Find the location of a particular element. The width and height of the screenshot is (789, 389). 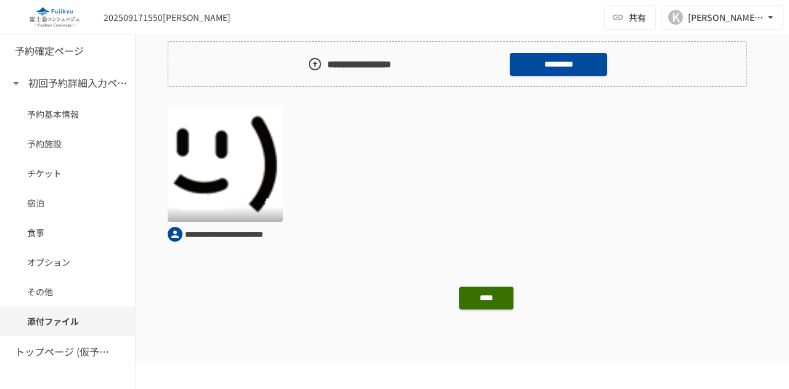

span: 宿泊 is located at coordinates (67, 203).